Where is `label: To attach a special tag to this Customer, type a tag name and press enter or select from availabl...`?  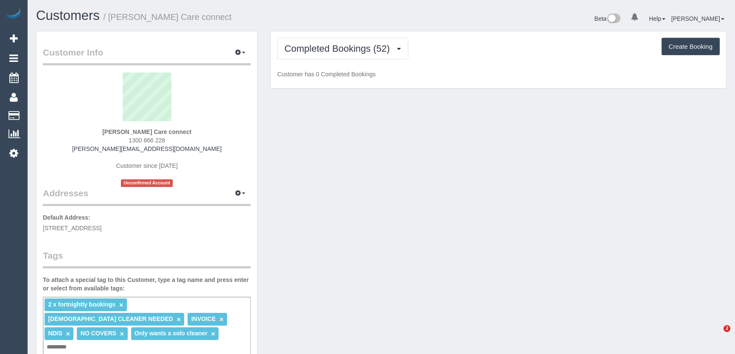 label: To attach a special tag to this Customer, type a tag name and press enter or select from availabl... is located at coordinates (147, 284).